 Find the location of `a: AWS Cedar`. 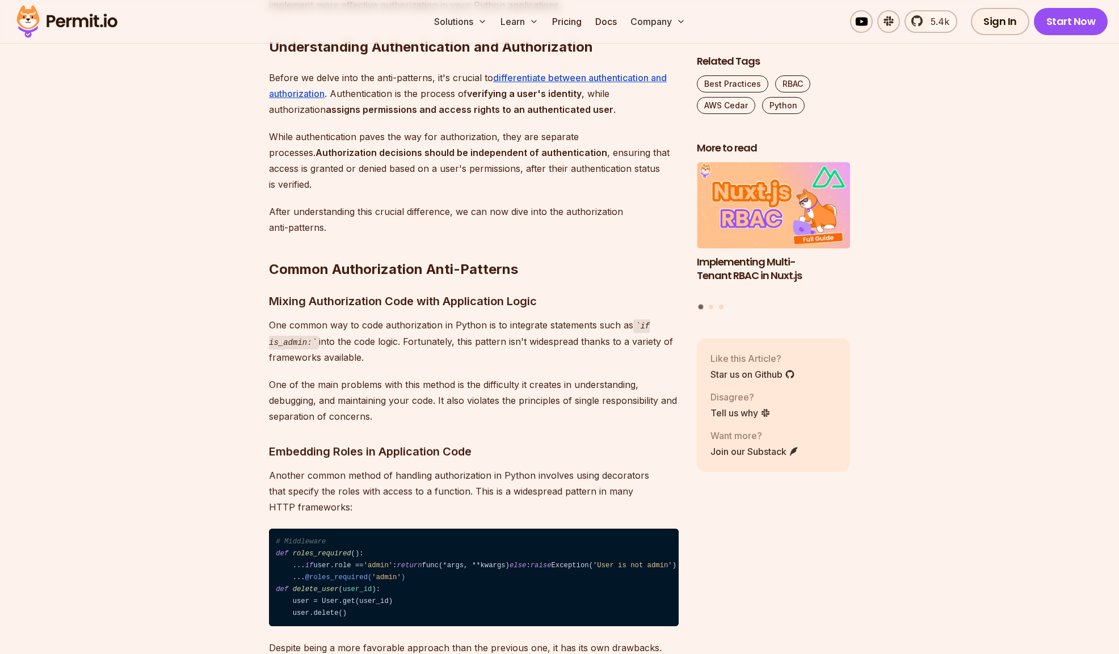

a: AWS Cedar is located at coordinates (726, 106).